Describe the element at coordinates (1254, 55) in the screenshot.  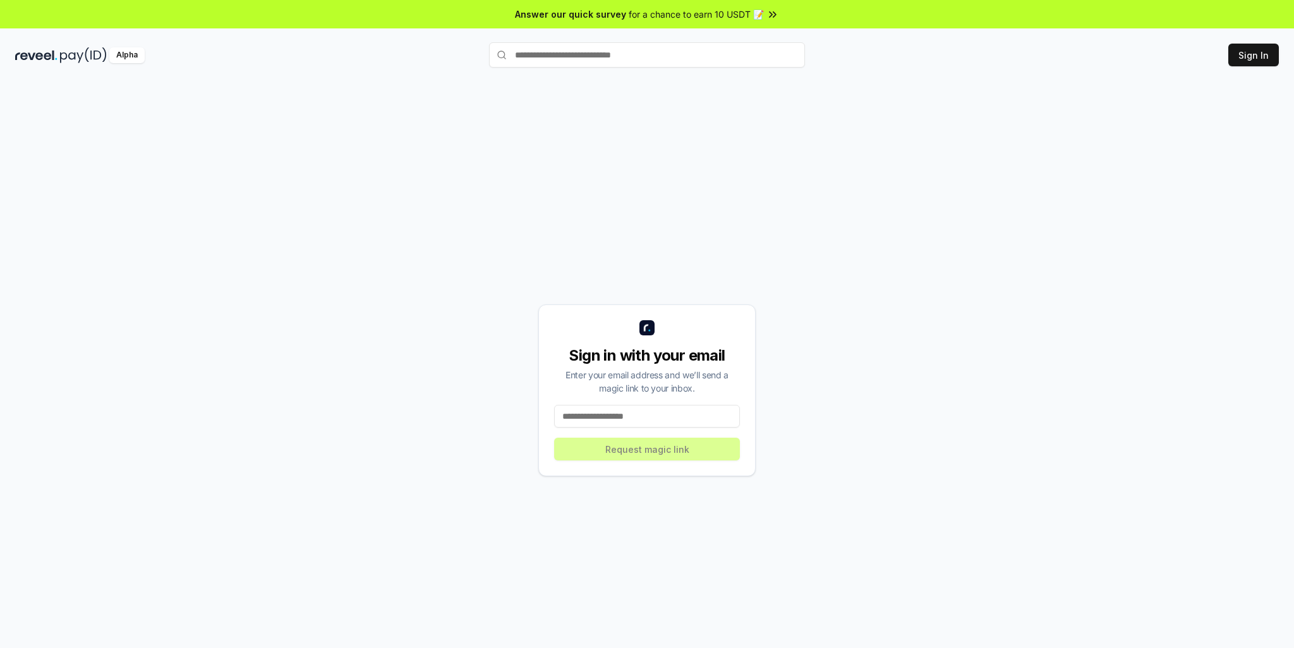
I see `button: Sign In` at that location.